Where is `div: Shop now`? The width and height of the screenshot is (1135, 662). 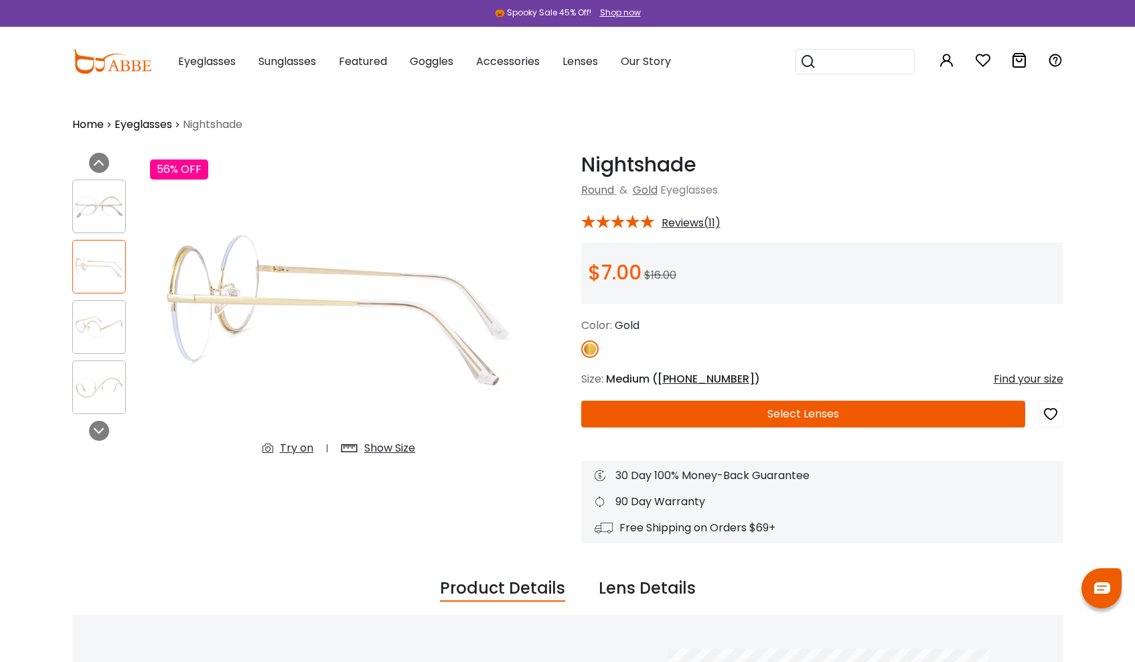 div: Shop now is located at coordinates (620, 13).